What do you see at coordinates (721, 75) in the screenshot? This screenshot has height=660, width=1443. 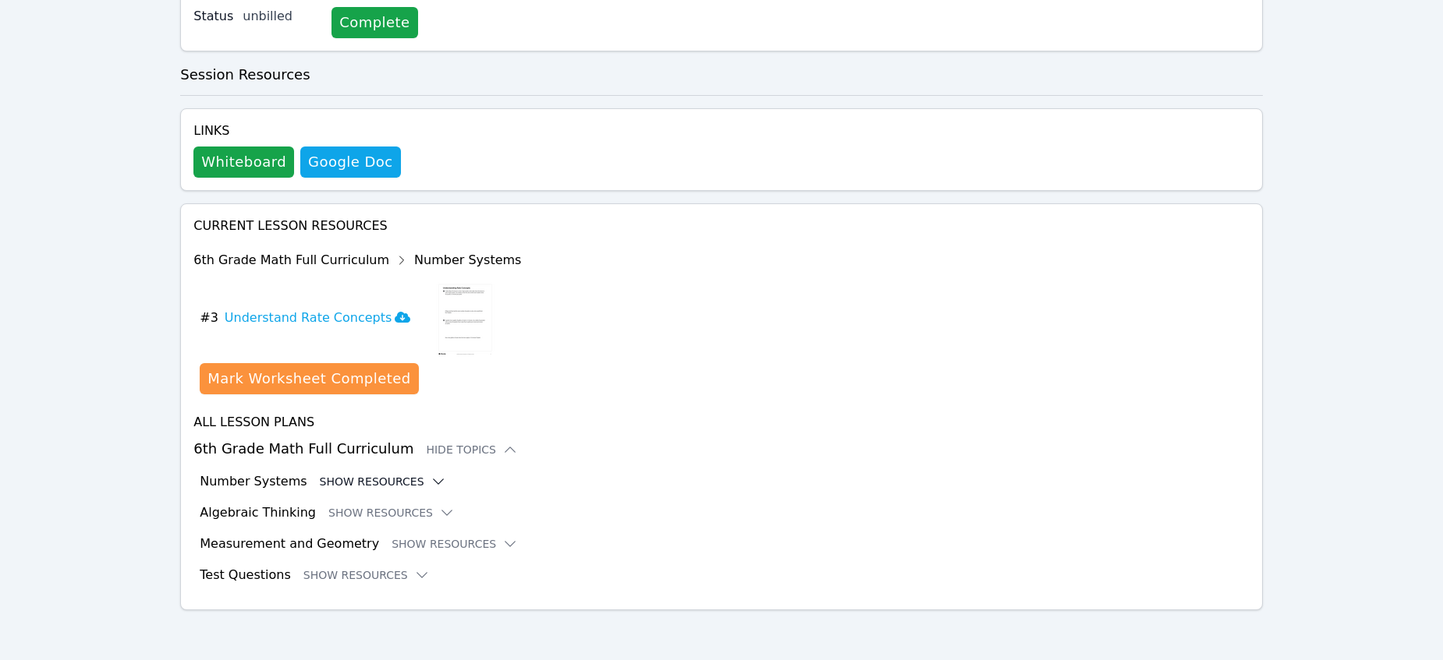 I see `h3: Session Resources` at bounding box center [721, 75].